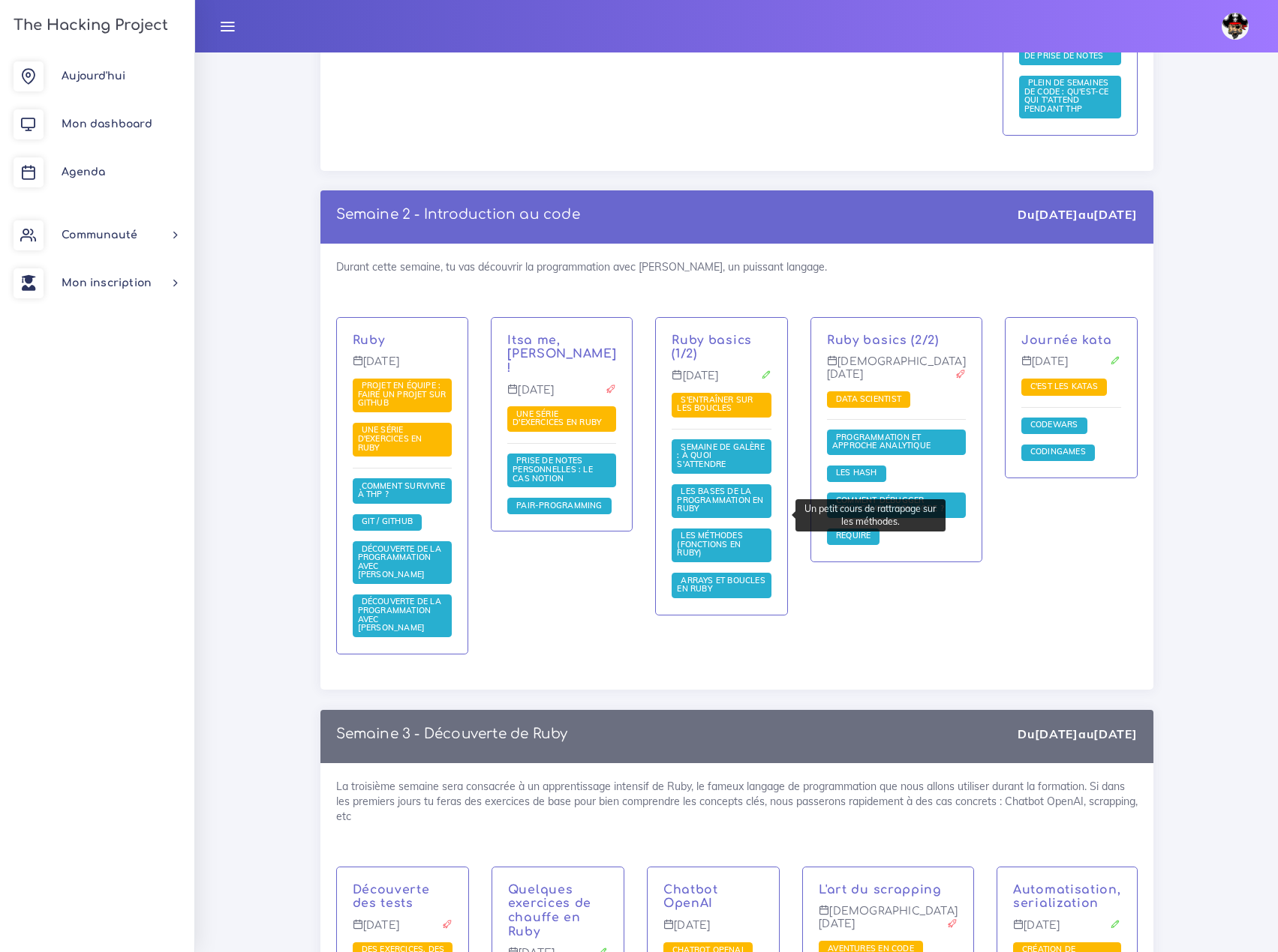 Image resolution: width=1278 pixels, height=952 pixels. I want to click on span: Mon inscription, so click(107, 283).